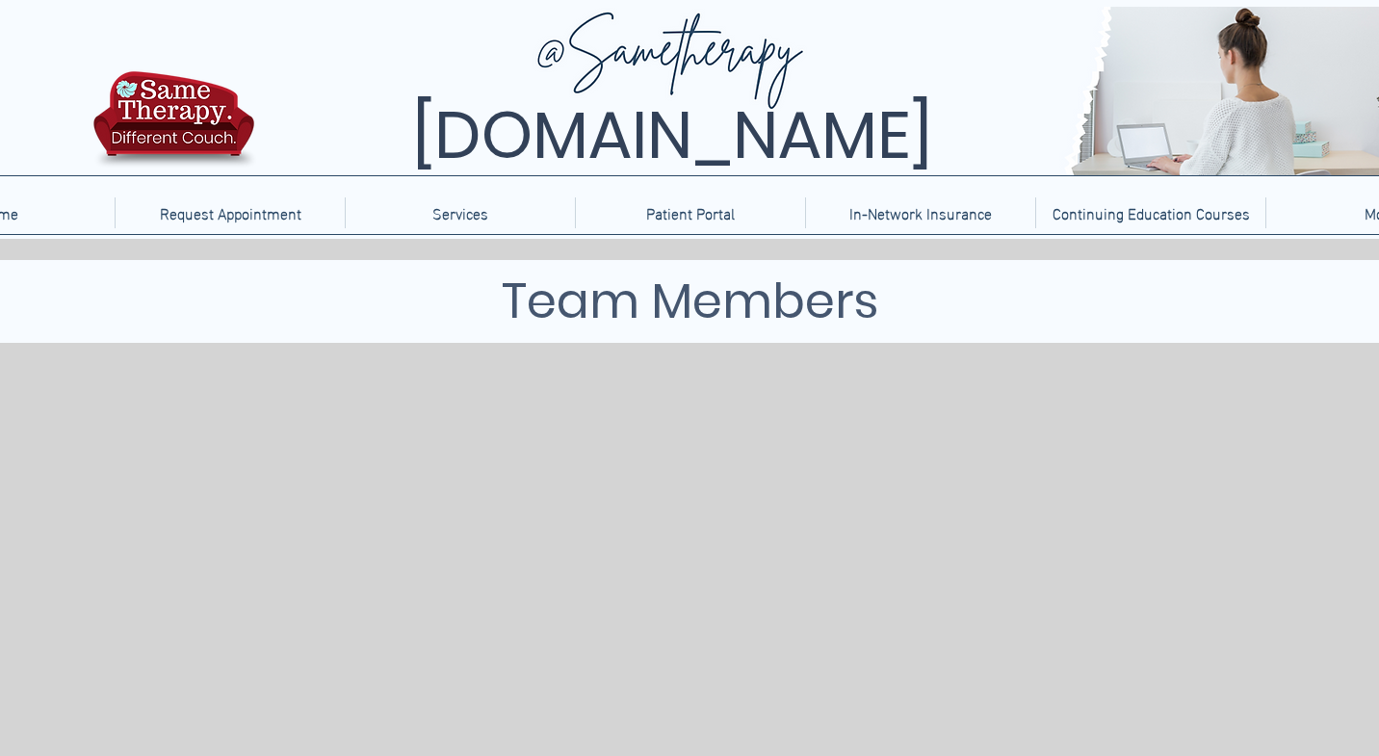 The width and height of the screenshot is (1379, 756). I want to click on a: Continuing Education Courses, so click(1150, 213).